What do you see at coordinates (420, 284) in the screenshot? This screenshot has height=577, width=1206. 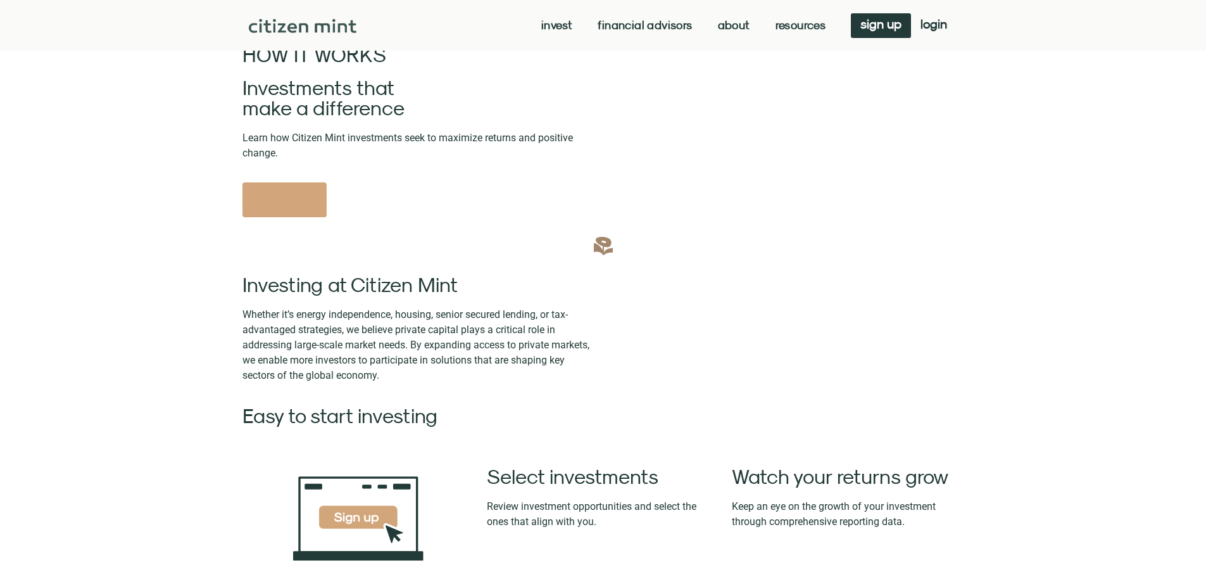 I see `h2: Investing at Citizen Mint` at bounding box center [420, 284].